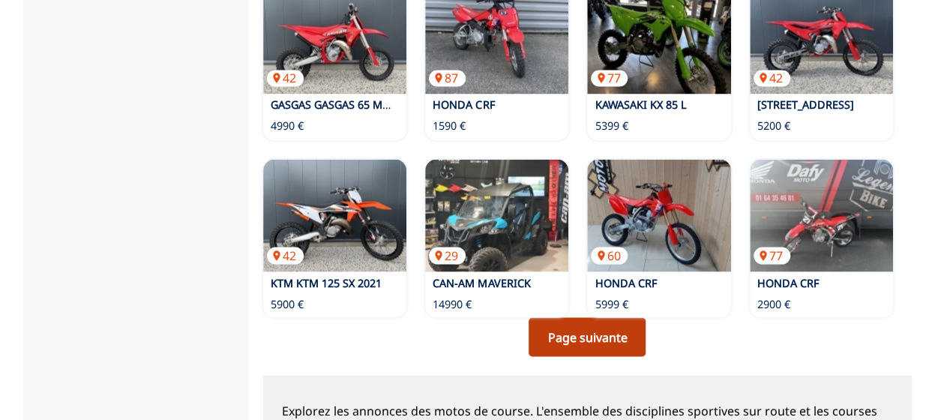 This screenshot has height=420, width=935. What do you see at coordinates (447, 78) in the screenshot?
I see `p: 87` at bounding box center [447, 78].